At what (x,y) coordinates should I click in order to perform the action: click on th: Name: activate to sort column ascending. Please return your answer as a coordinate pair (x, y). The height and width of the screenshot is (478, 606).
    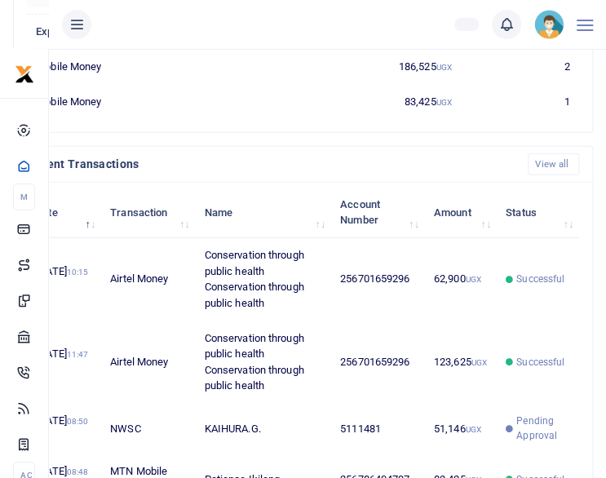
    Looking at the image, I should click on (263, 213).